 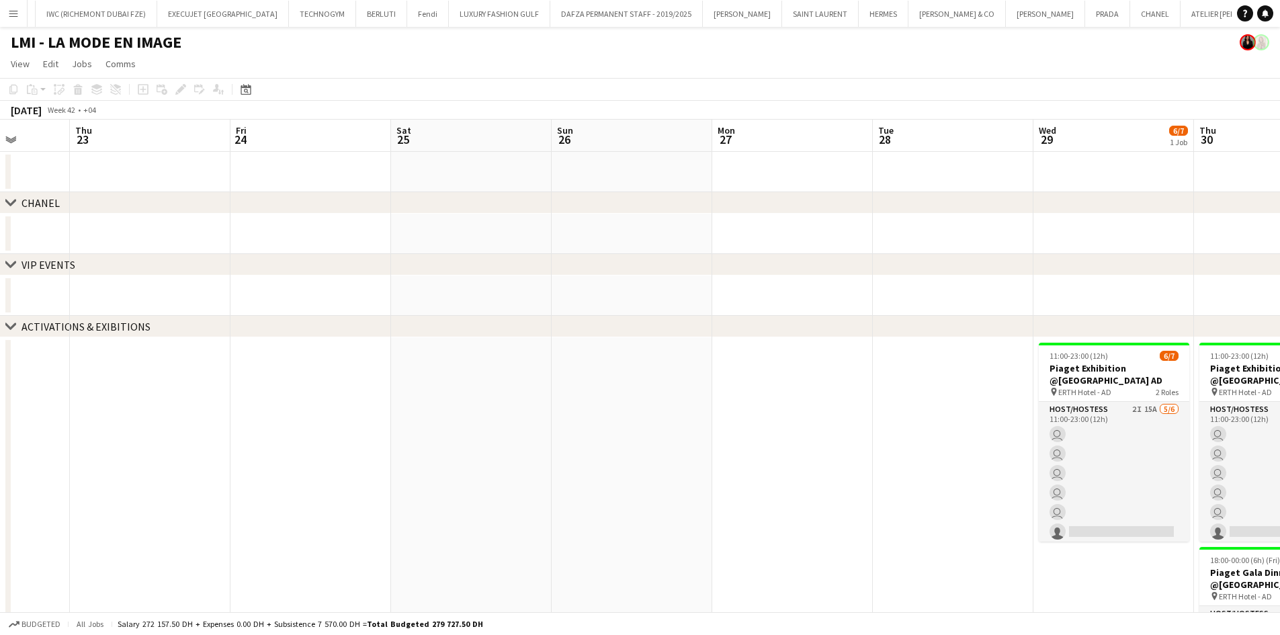 What do you see at coordinates (86, 326) in the screenshot?
I see `div: ACTIVATIONS & EXIBITIONS` at bounding box center [86, 326].